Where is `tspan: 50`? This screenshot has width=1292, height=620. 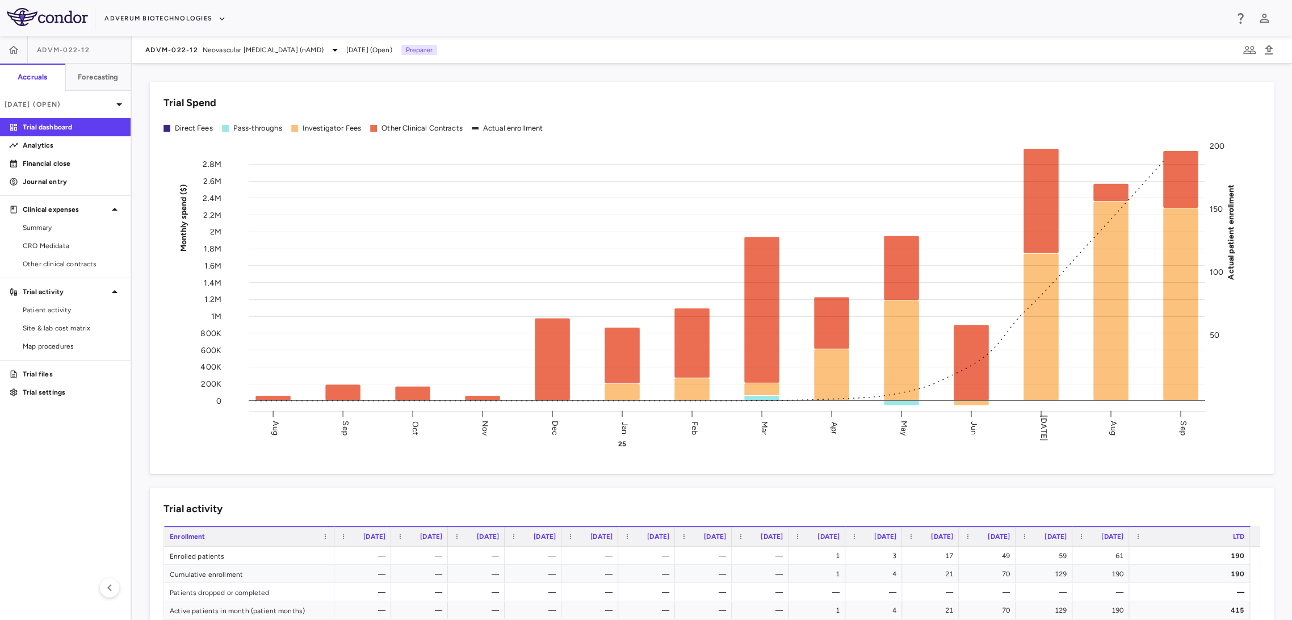
tspan: 50 is located at coordinates (1214, 334).